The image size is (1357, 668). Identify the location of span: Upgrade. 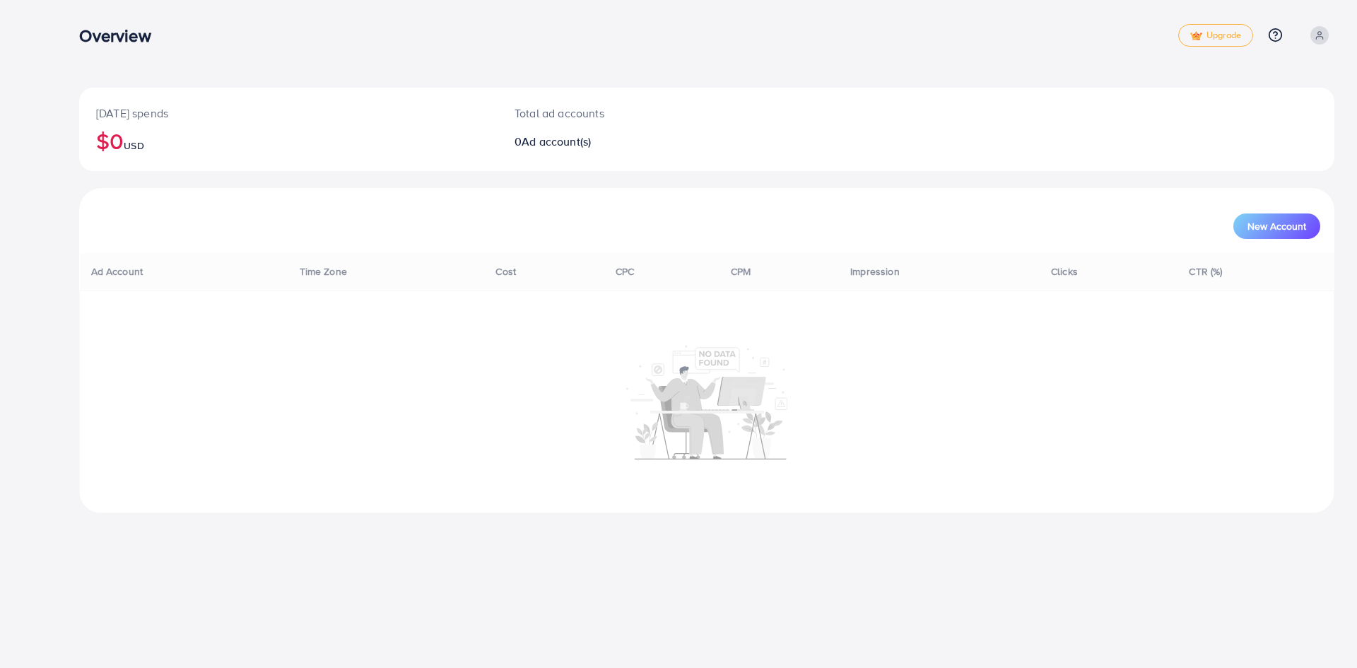
(1215, 35).